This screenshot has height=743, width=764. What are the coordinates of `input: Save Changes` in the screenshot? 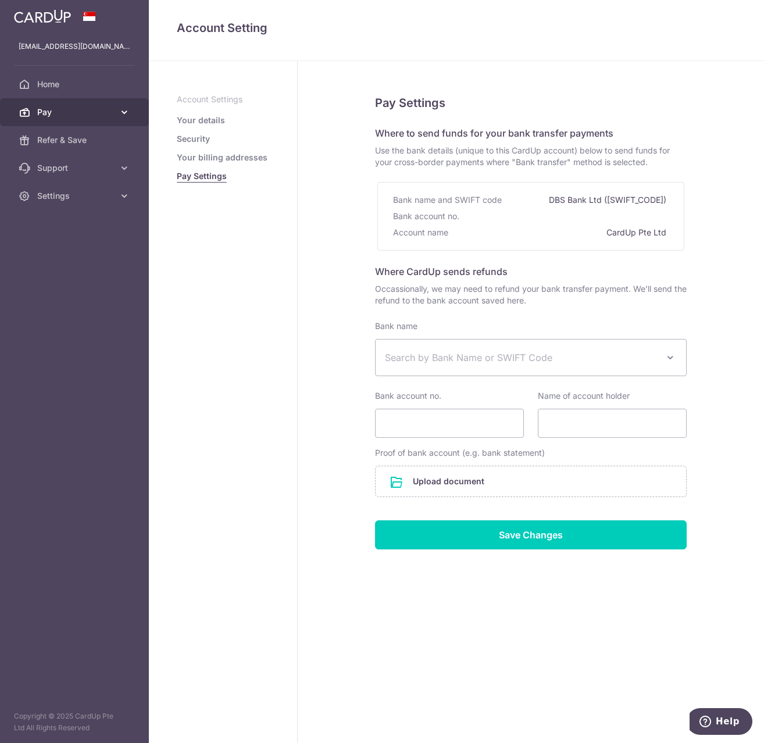 It's located at (531, 535).